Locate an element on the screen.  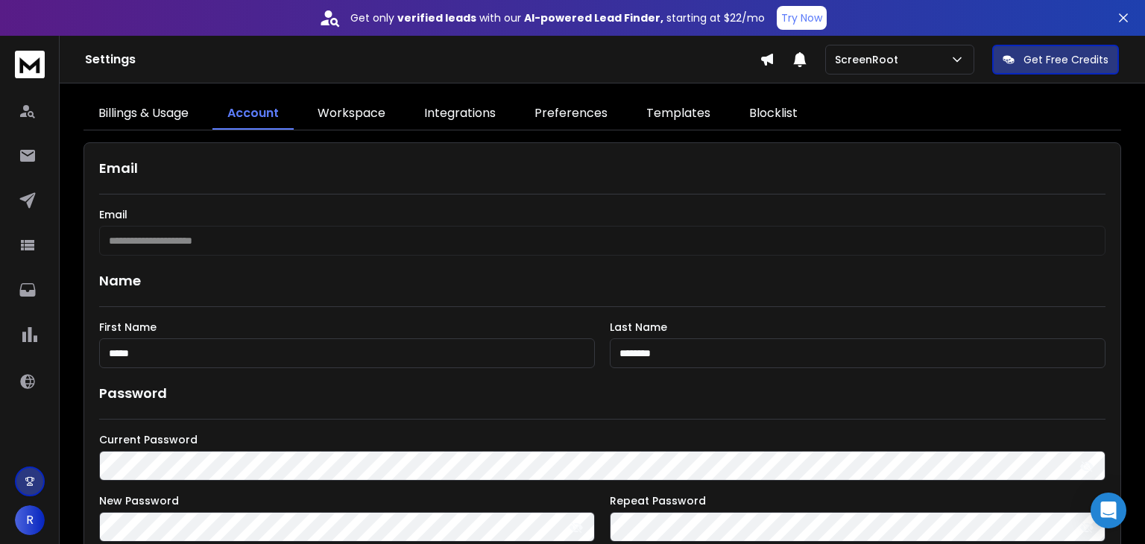
a: Templates is located at coordinates (678, 114).